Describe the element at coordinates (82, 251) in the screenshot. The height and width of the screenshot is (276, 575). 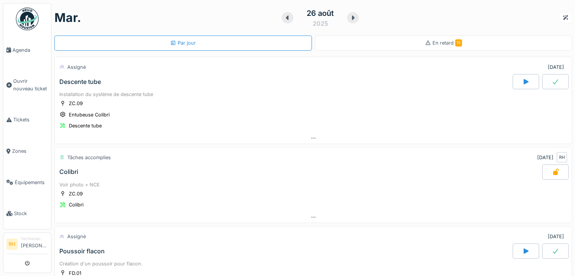
I see `div: Poussoir flacon` at that location.